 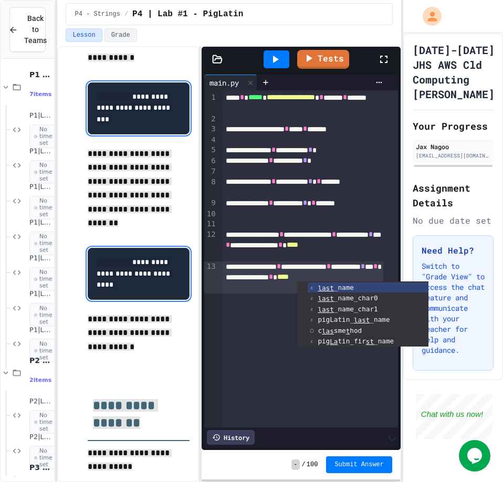 I want to click on div: 2, so click(x=211, y=119).